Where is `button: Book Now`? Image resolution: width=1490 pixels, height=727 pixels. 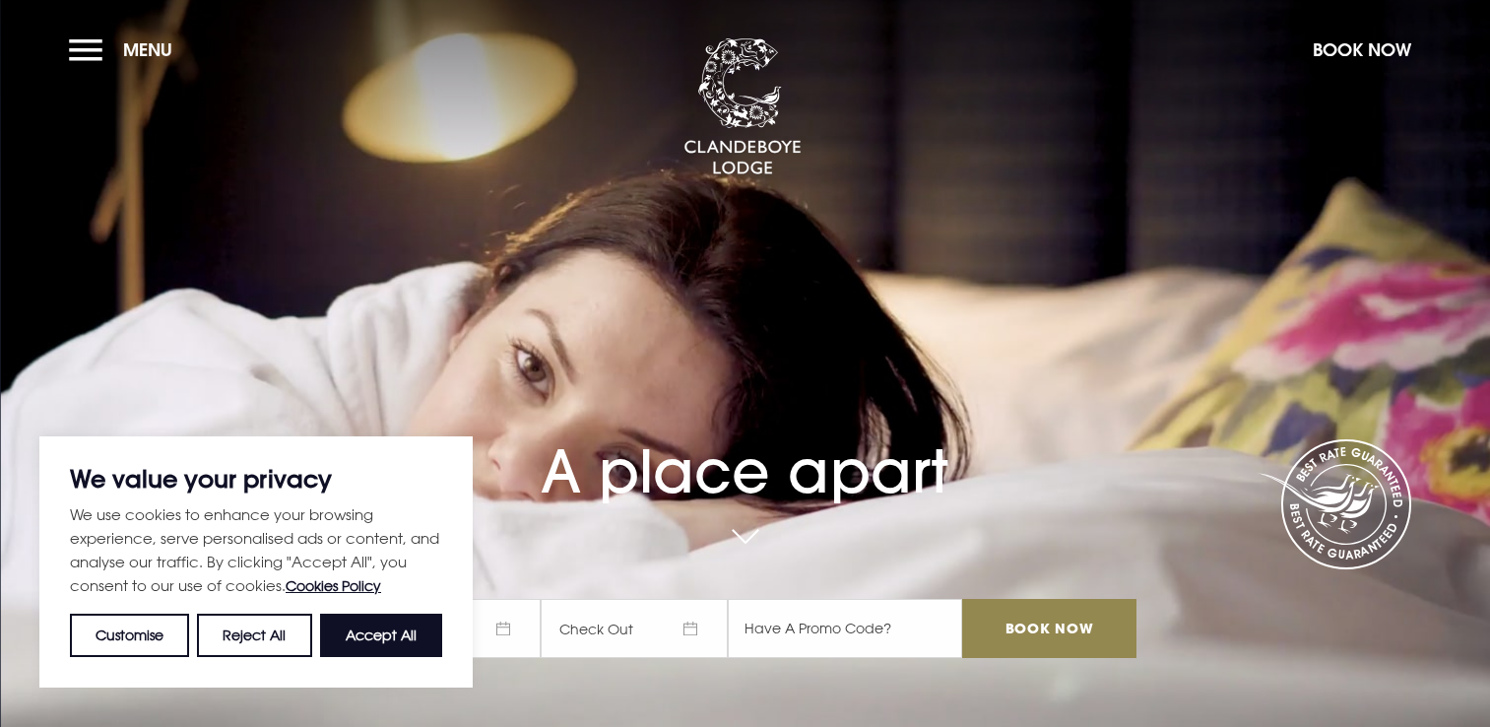
button: Book Now is located at coordinates (1362, 49).